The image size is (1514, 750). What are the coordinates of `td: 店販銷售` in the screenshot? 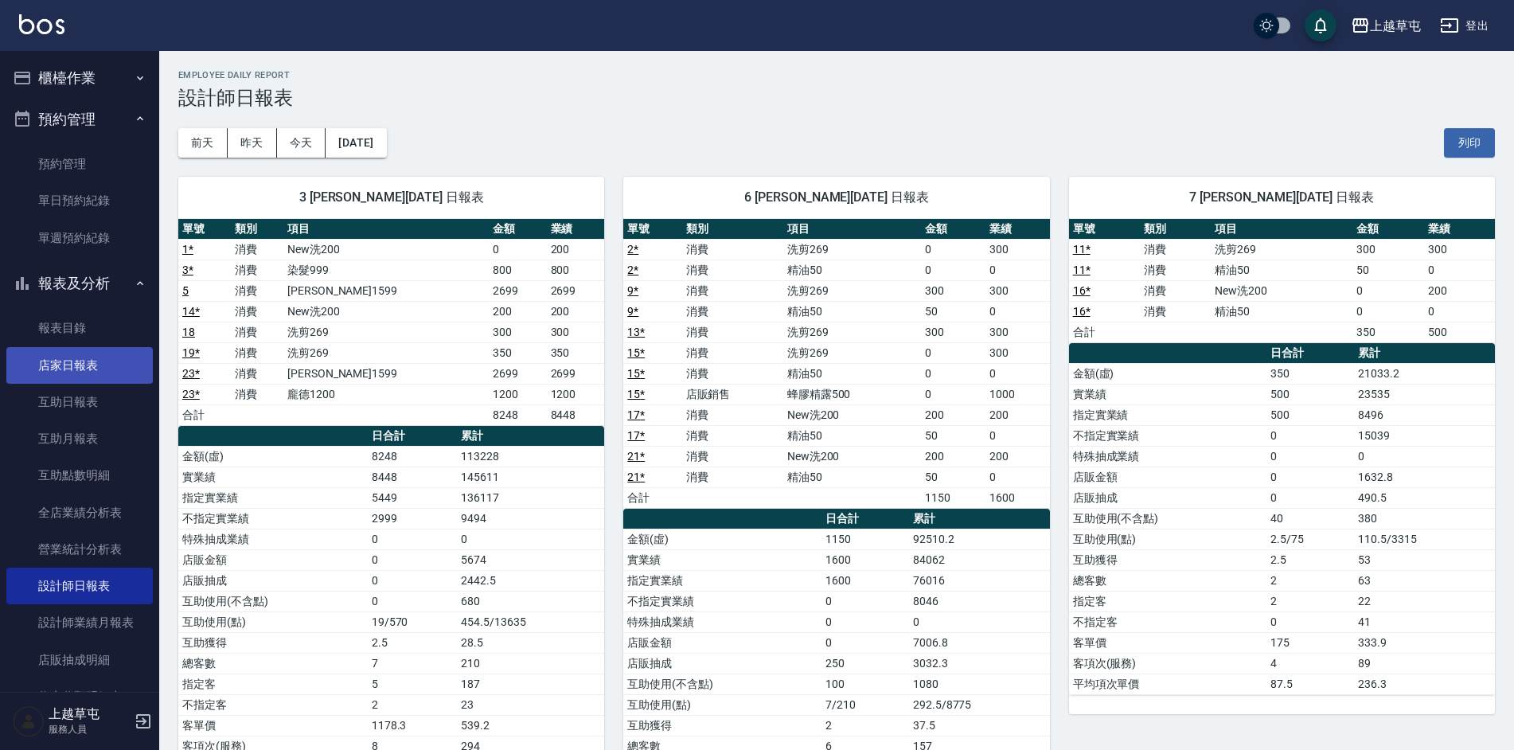 It's located at (732, 394).